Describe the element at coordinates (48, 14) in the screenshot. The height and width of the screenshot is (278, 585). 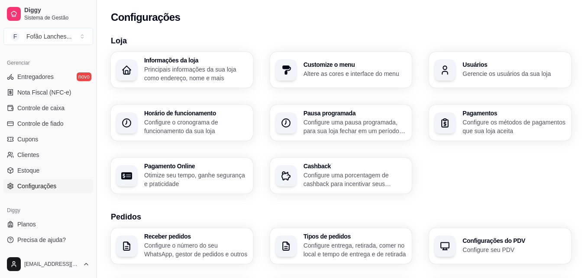
I see `a: DiggySistema de Gestão` at that location.